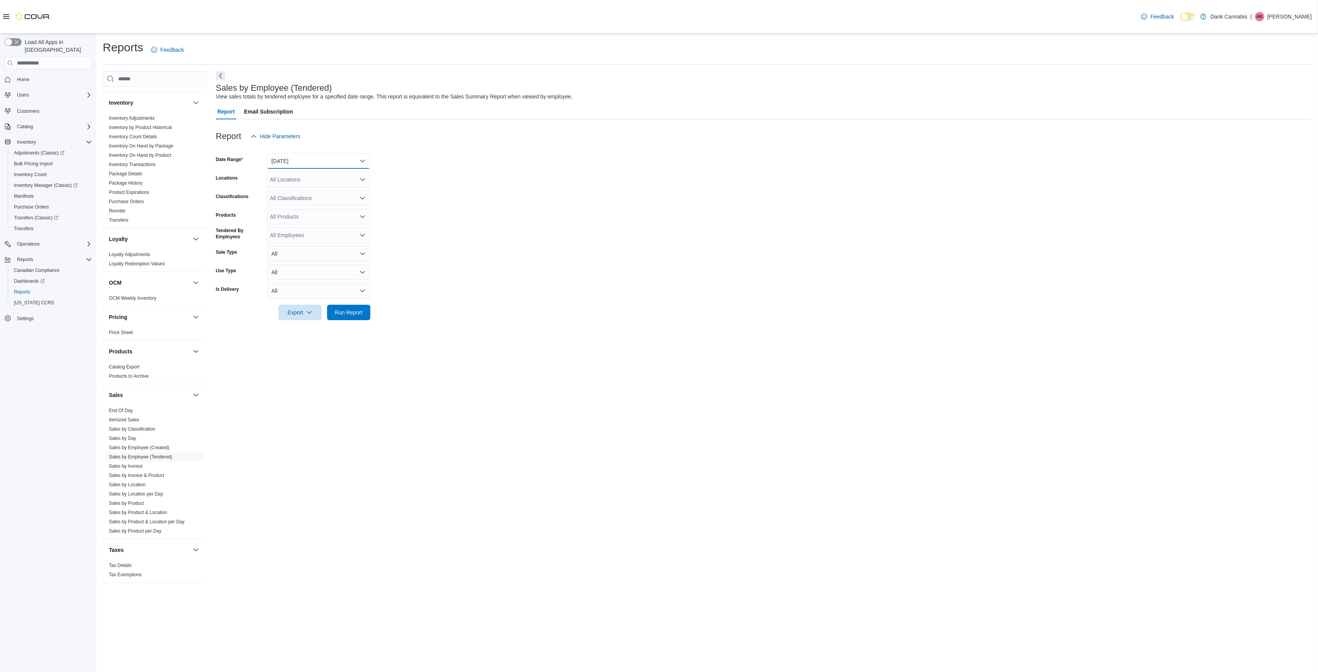 The height and width of the screenshot is (672, 1318). I want to click on button: Sales, so click(196, 395).